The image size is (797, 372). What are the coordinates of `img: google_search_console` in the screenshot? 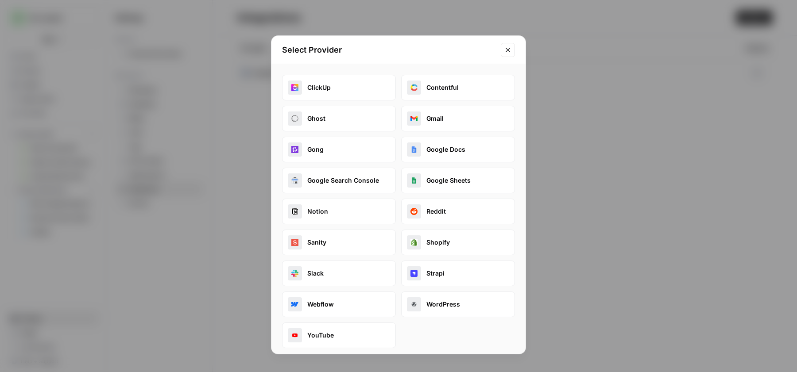 It's located at (295, 181).